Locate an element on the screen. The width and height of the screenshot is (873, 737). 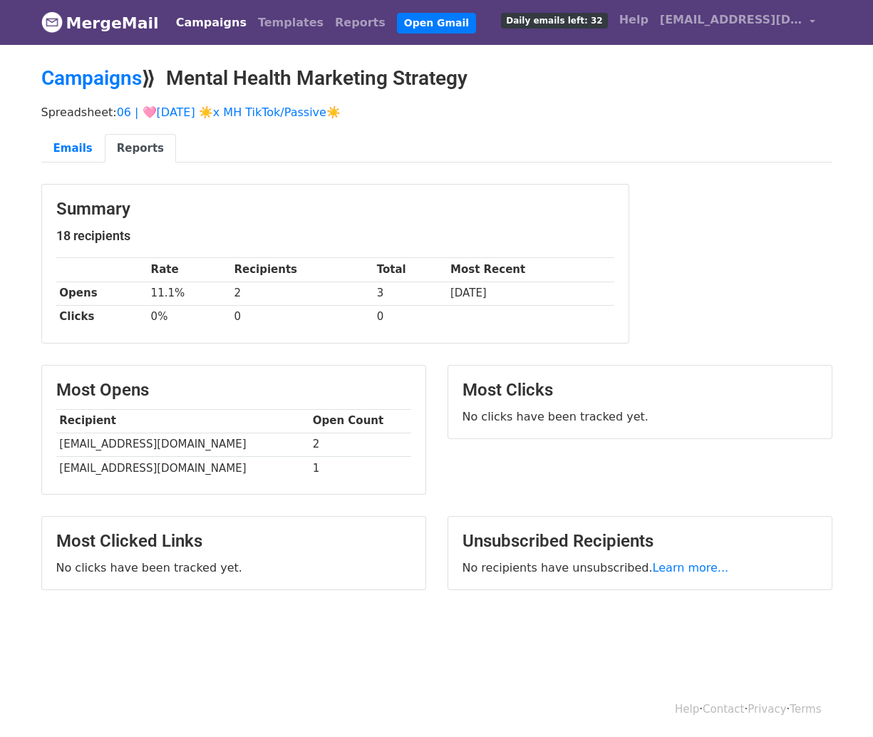
a: Contact is located at coordinates (723, 709).